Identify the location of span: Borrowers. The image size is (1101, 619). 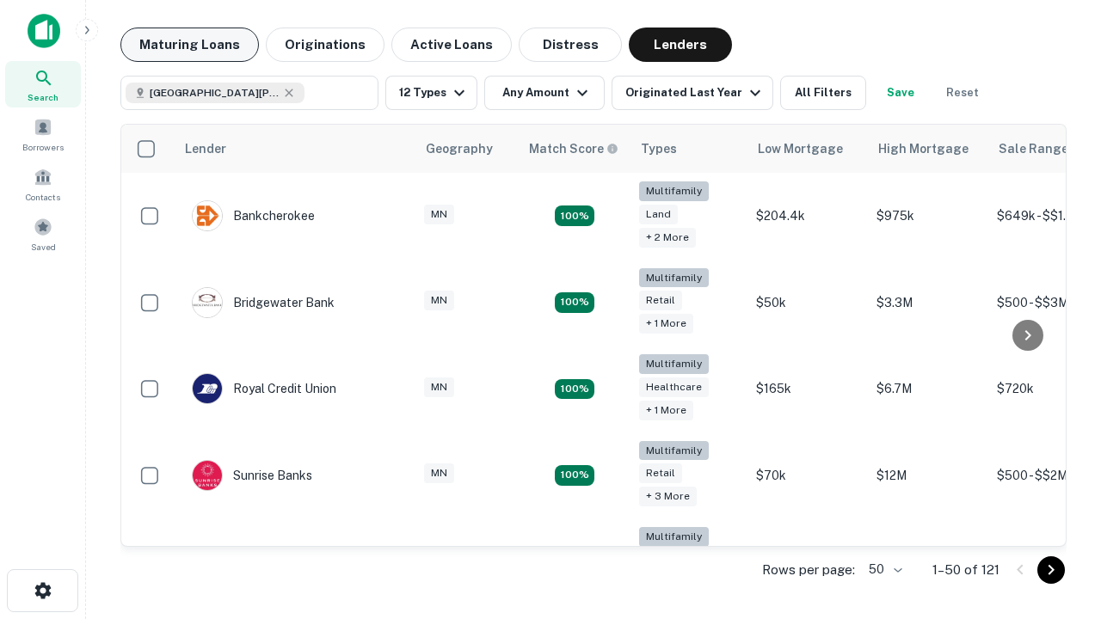
(43, 147).